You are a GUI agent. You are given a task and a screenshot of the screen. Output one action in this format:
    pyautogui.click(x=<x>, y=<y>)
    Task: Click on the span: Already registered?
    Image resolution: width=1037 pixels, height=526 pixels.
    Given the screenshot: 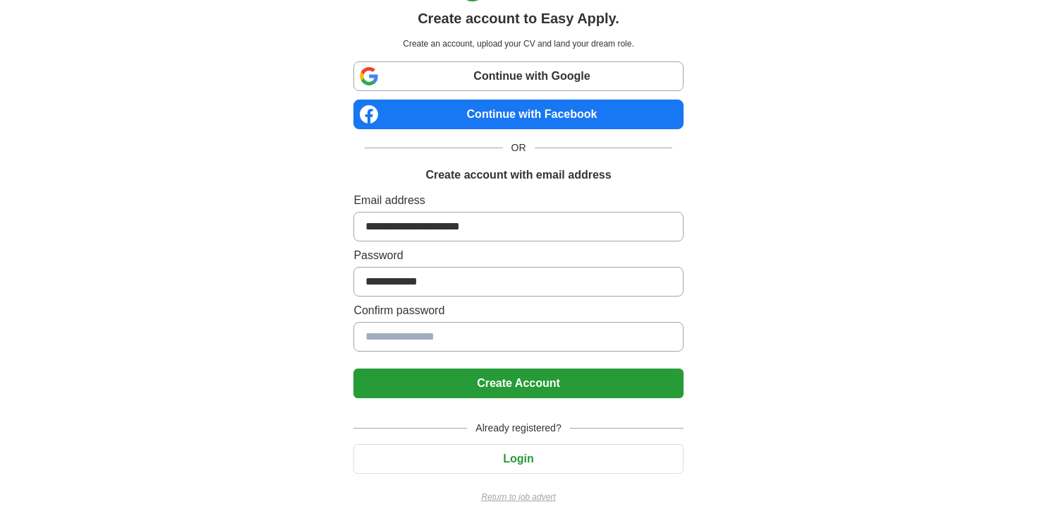 What is the action you would take?
    pyautogui.click(x=518, y=428)
    